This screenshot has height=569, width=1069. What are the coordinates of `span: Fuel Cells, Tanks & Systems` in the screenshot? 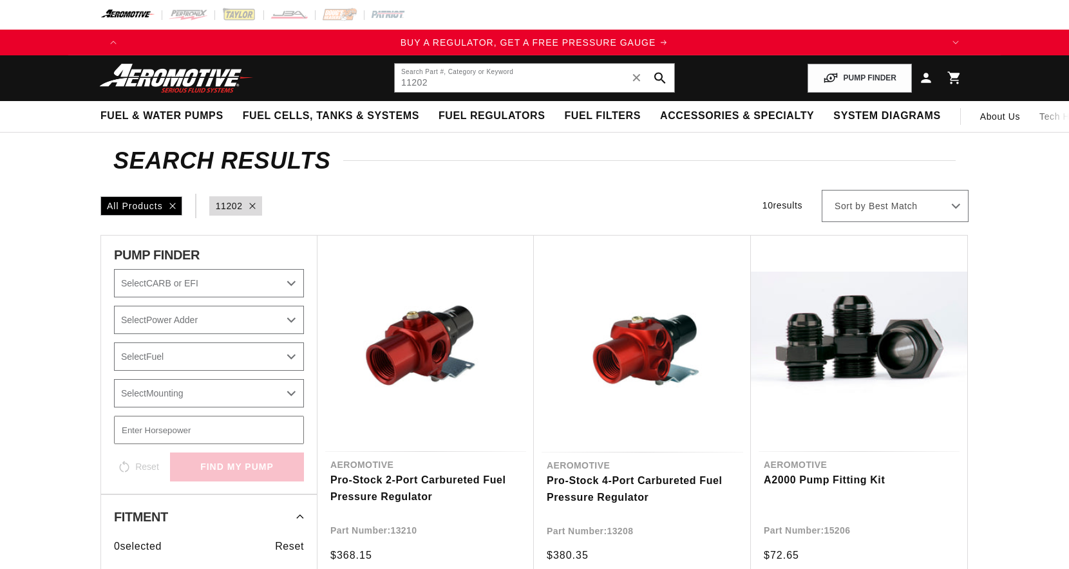 It's located at (331, 116).